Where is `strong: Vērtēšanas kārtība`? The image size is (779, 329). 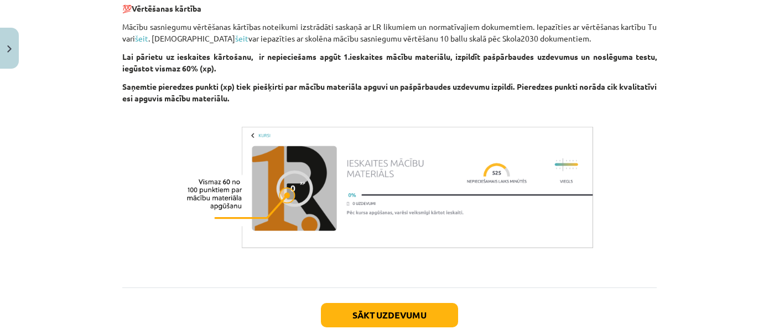
strong: Vērtēšanas kārtība is located at coordinates (167, 8).